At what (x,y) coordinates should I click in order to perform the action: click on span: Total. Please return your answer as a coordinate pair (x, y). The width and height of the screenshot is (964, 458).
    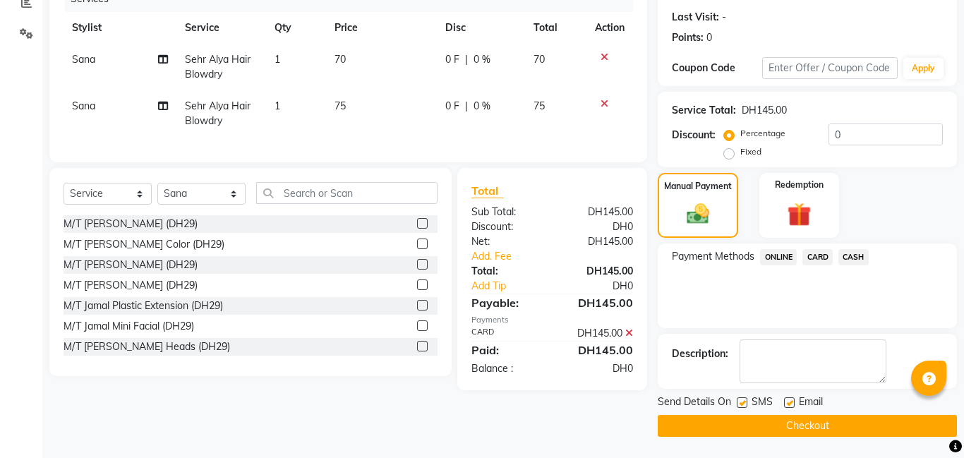
    Looking at the image, I should click on (488, 191).